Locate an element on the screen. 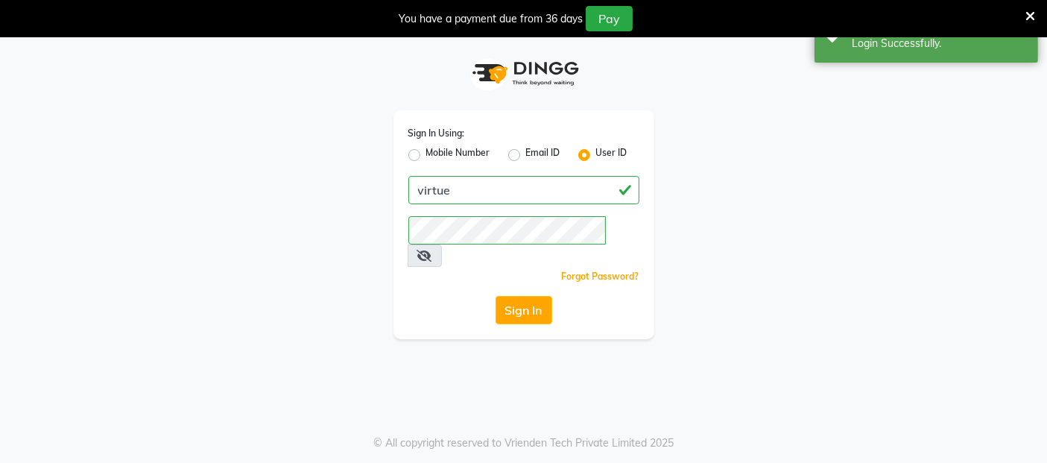 This screenshot has height=463, width=1047. label: Mobile Number is located at coordinates (458, 155).